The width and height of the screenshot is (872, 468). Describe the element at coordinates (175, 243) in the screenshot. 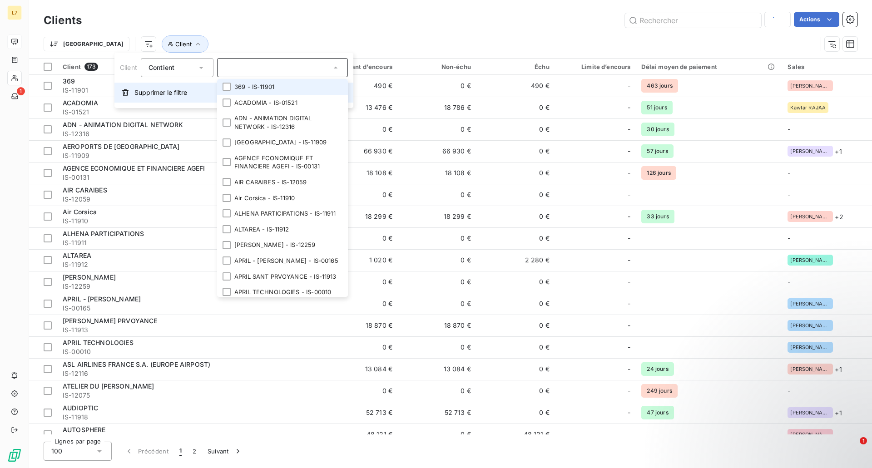

I see `span: IS-11911` at that location.